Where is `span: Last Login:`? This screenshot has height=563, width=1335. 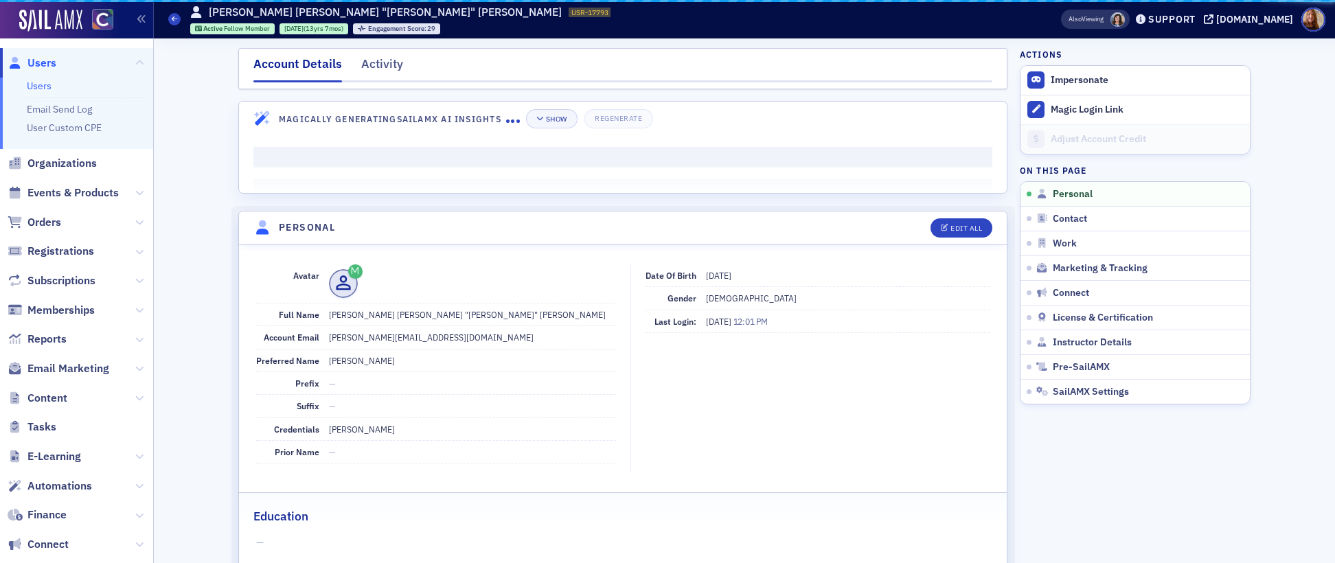
span: Last Login: is located at coordinates (675, 321).